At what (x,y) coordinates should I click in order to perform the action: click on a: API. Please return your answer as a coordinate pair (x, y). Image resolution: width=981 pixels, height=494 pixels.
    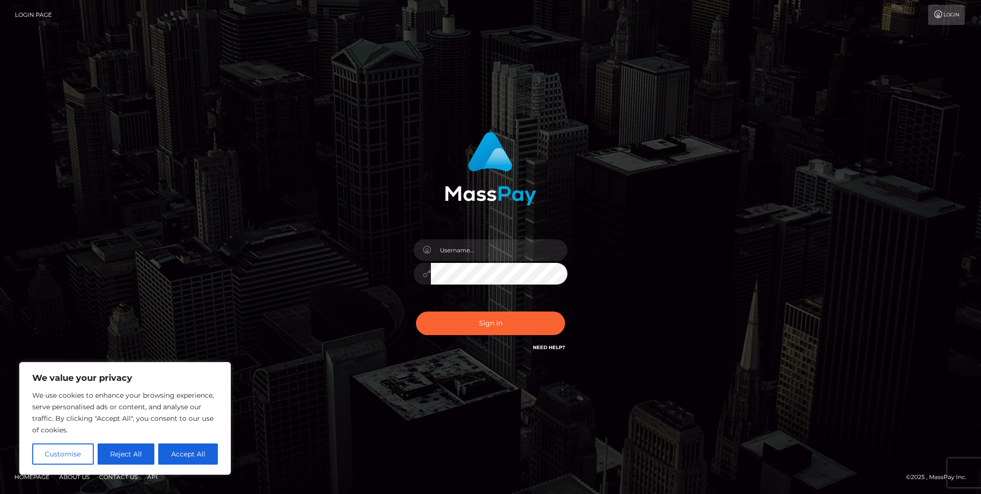
    Looking at the image, I should click on (153, 476).